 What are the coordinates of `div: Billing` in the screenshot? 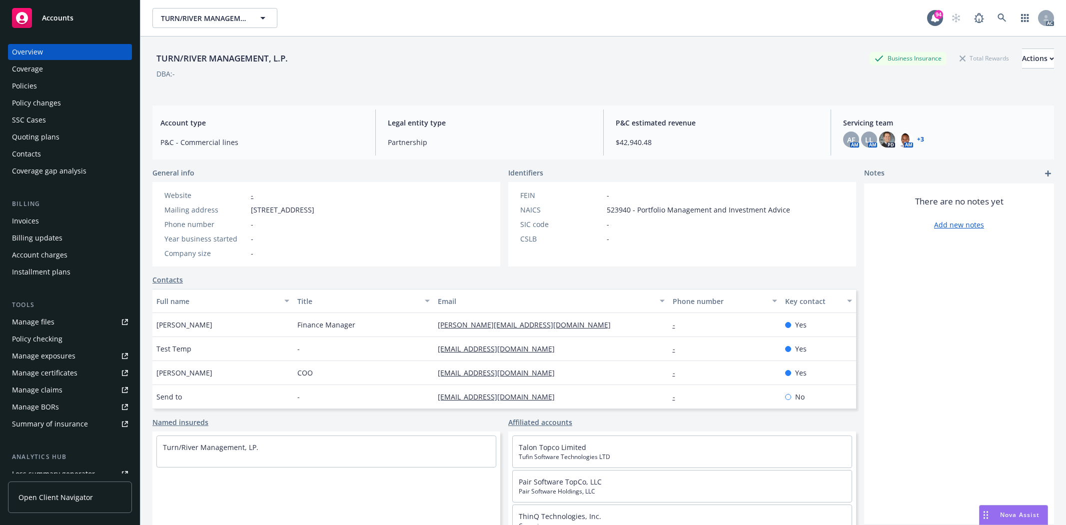 It's located at (70, 204).